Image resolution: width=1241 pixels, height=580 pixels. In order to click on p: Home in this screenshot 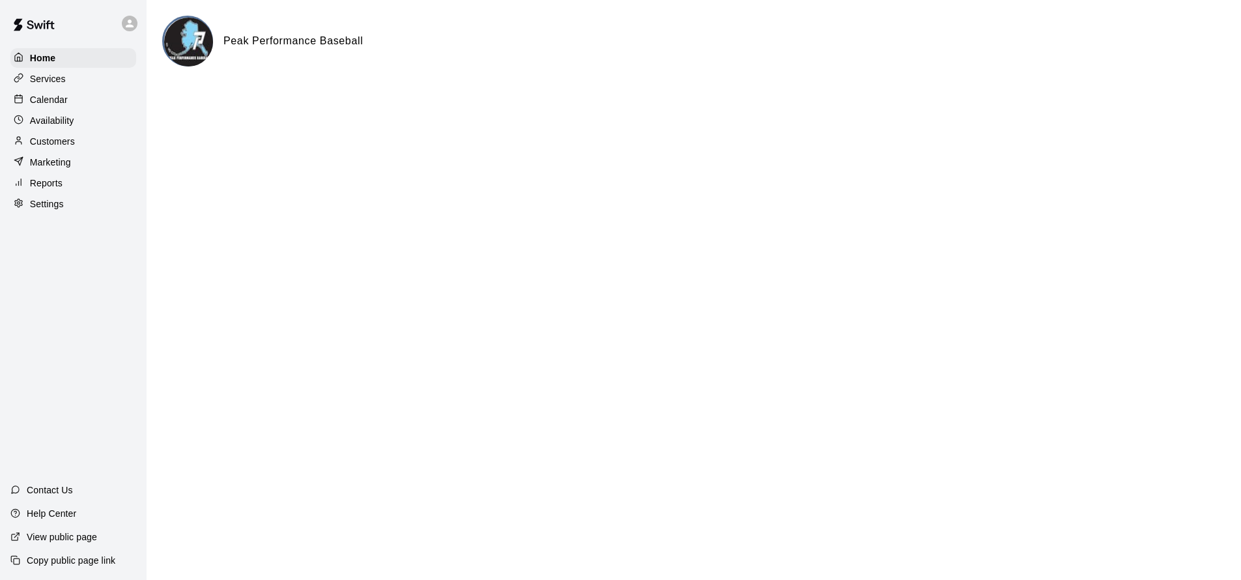, I will do `click(43, 58)`.